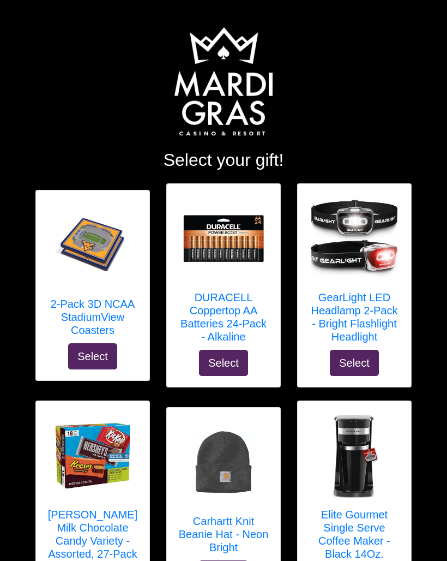  What do you see at coordinates (224, 272) in the screenshot?
I see `a: DURACELL Coppertop AA Batteries 24-Pack - Alkaline DURACELL Coppertop AA Batteries 24-Pack - Alka...` at bounding box center [224, 272].